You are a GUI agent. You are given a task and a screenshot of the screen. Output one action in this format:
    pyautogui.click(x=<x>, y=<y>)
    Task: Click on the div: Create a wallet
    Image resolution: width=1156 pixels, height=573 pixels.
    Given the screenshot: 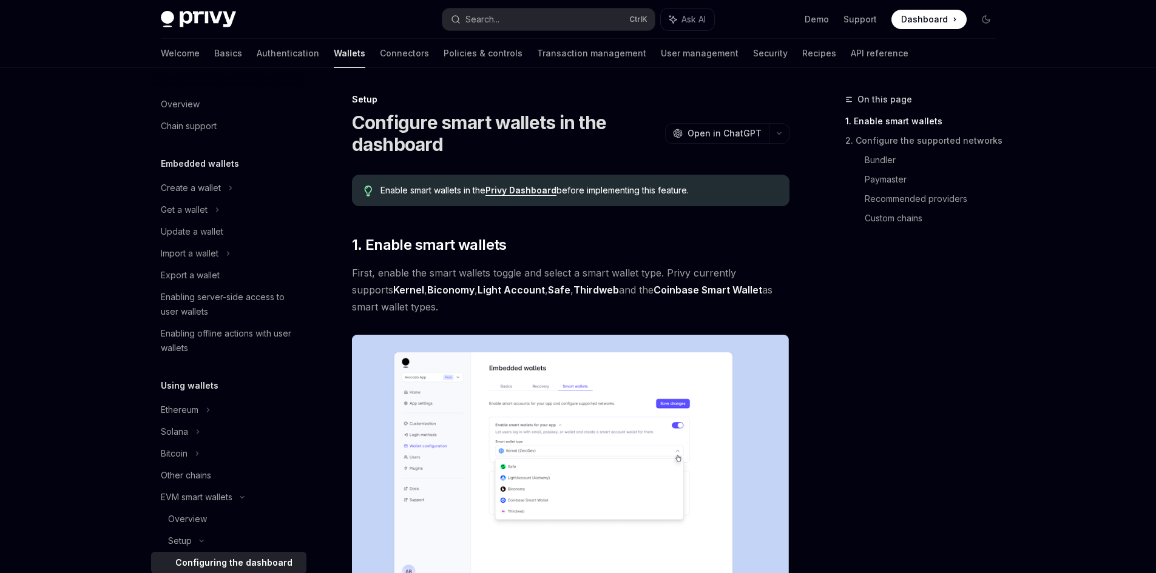 What is the action you would take?
    pyautogui.click(x=191, y=188)
    